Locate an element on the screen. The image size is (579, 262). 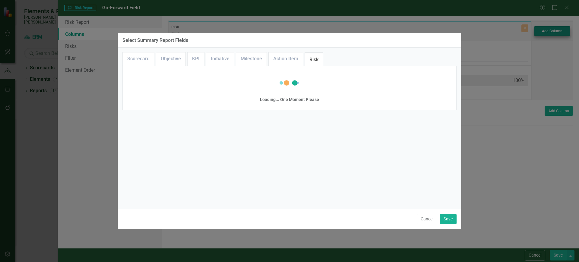
div: Loading... One Moment Please is located at coordinates (290, 100).